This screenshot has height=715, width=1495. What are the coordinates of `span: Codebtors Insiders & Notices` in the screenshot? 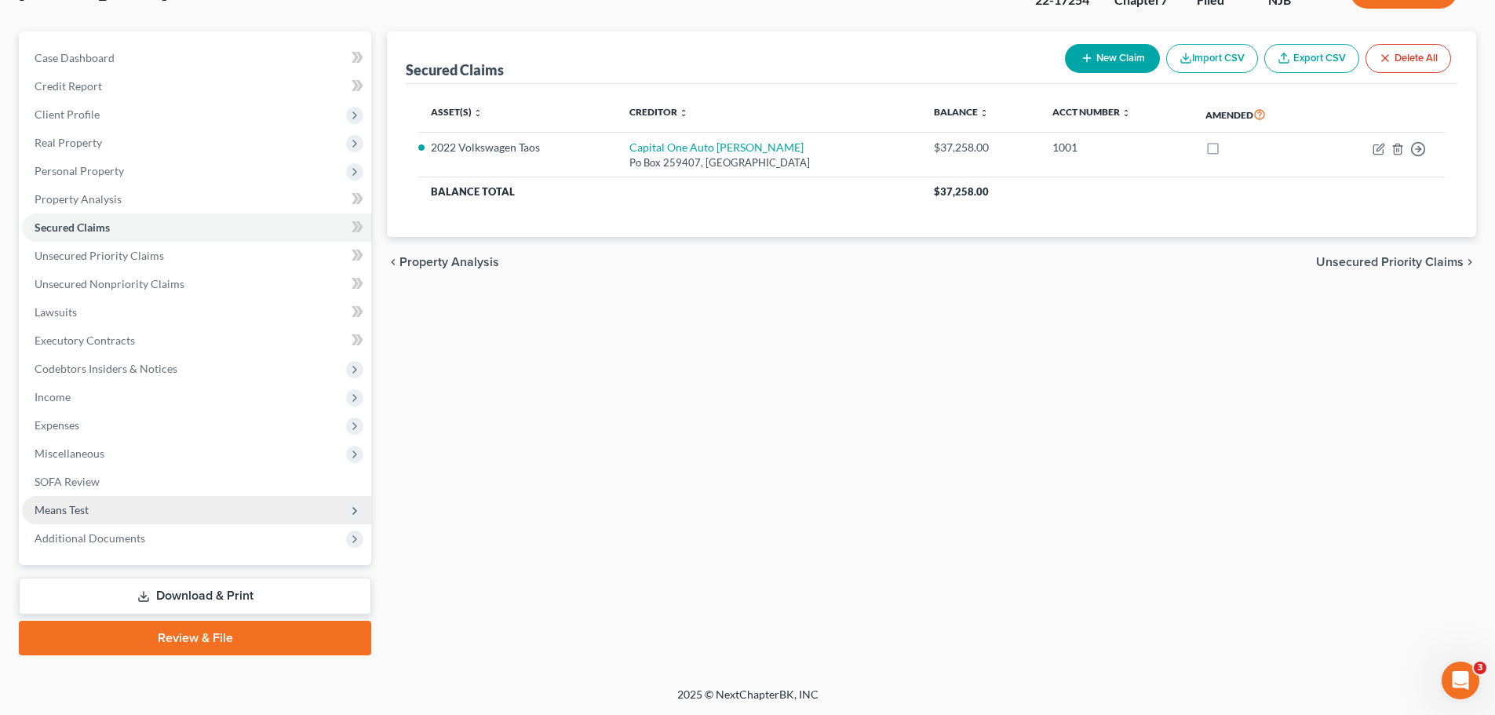 It's located at (106, 368).